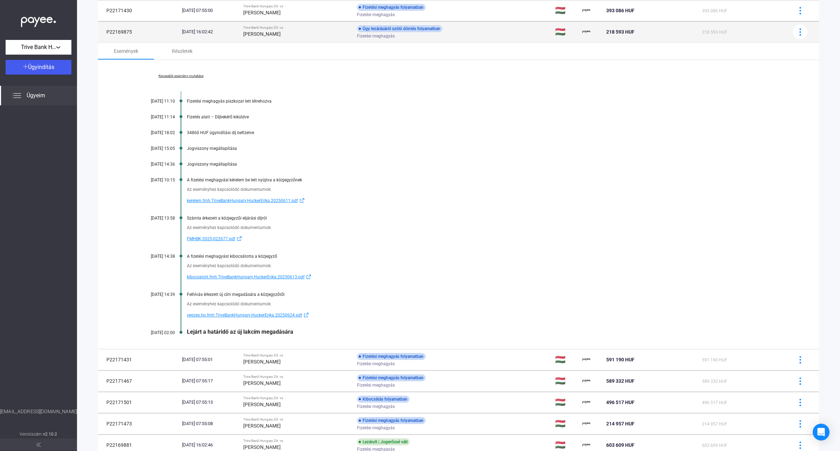 The height and width of the screenshot is (451, 840). What do you see at coordinates (486, 239) in the screenshot?
I see `a: FMHBK-2025-022677.pdfexternal-link-blue` at bounding box center [486, 239].